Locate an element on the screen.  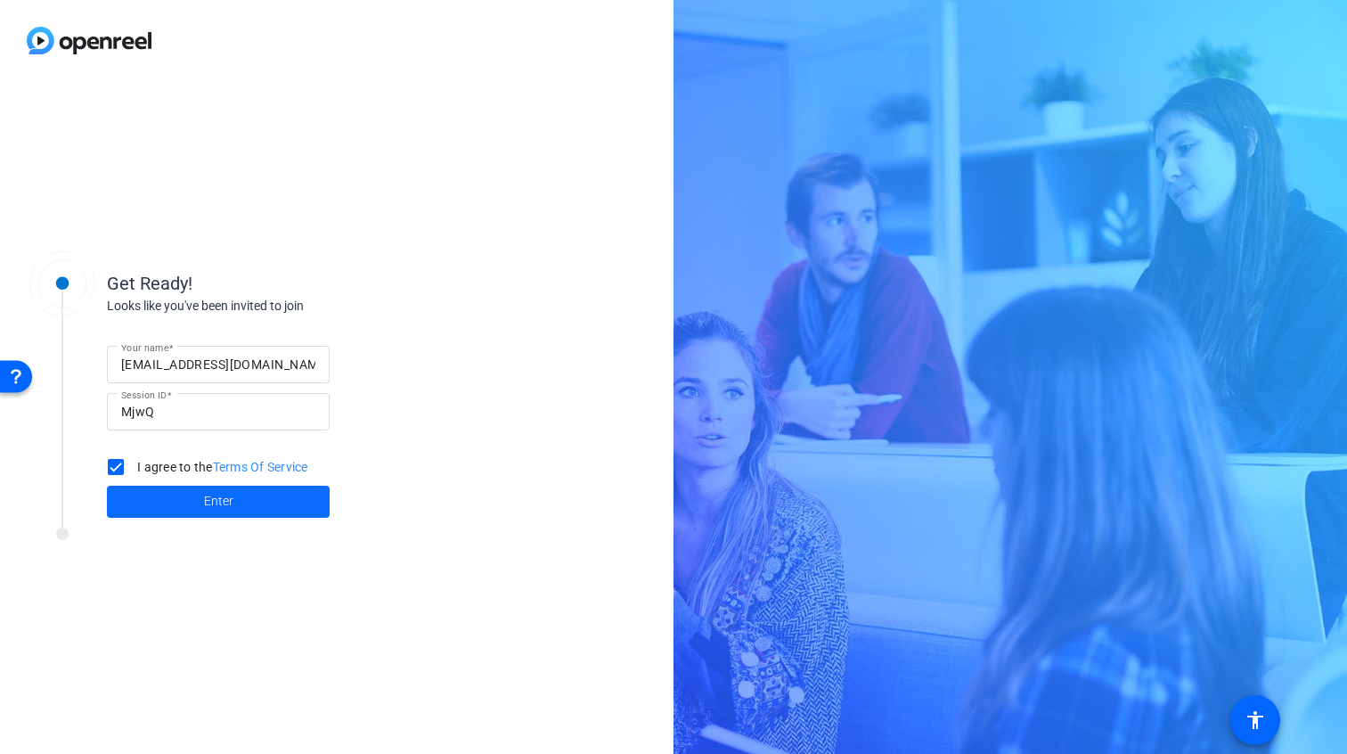
span: Enter is located at coordinates (218, 501).